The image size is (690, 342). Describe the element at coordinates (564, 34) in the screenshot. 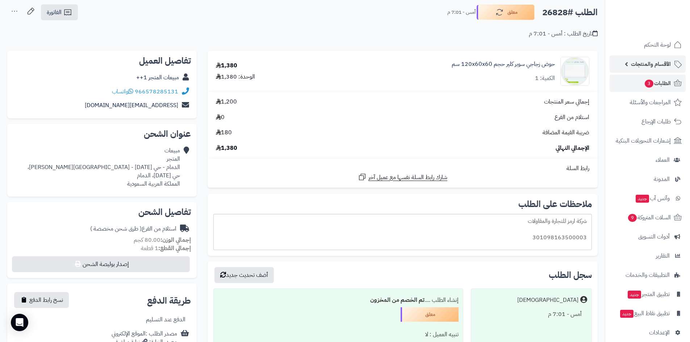

I see `div: تاريخ الطلب : أمس - 7:01 م` at that location.